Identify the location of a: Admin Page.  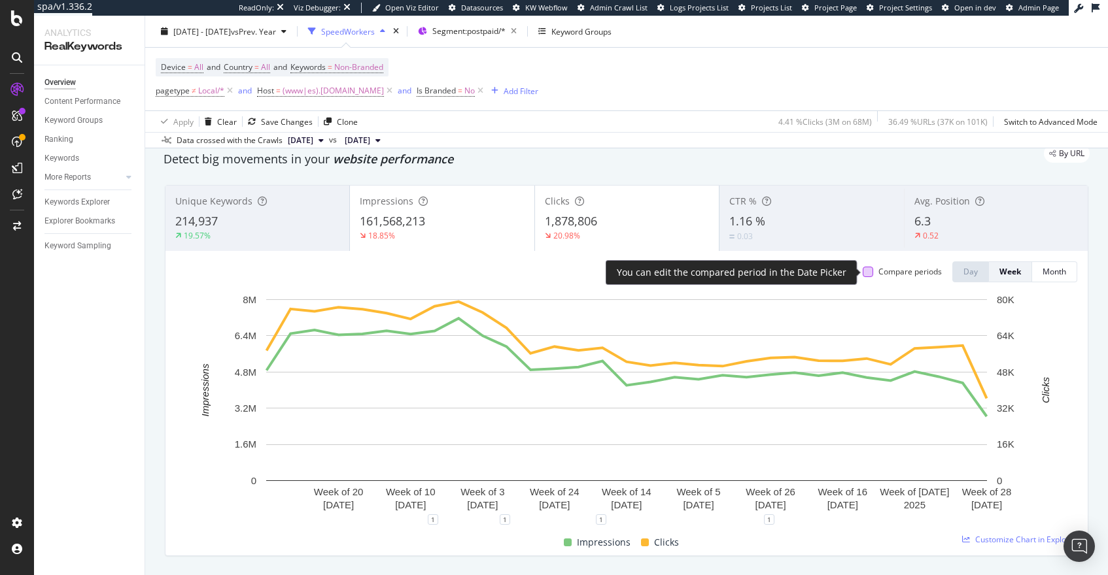
(1032, 8).